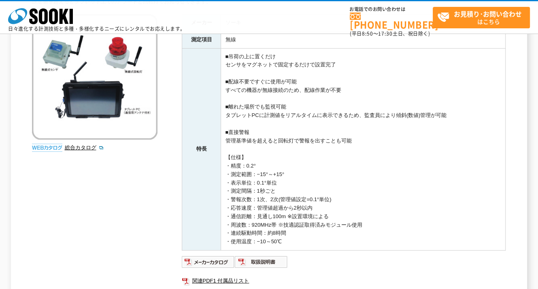  I want to click on p: 日々進化する計測技術と多種・多様化するニーズにレンタルでお応えします。, so click(97, 29).